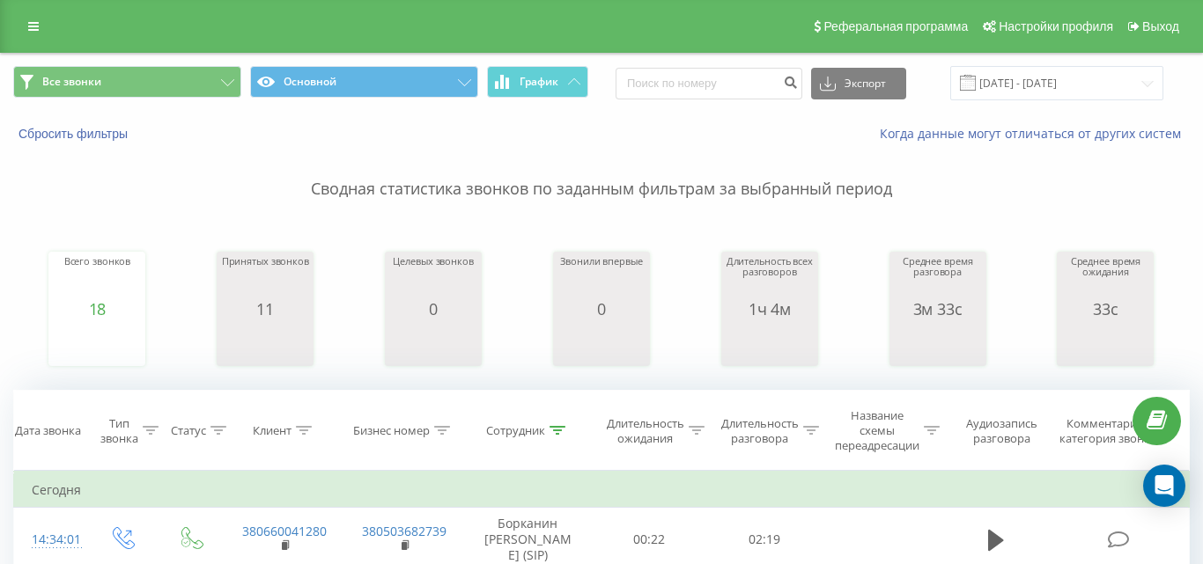 This screenshot has height=564, width=1203. I want to click on div: 1ч 4м, so click(769, 309).